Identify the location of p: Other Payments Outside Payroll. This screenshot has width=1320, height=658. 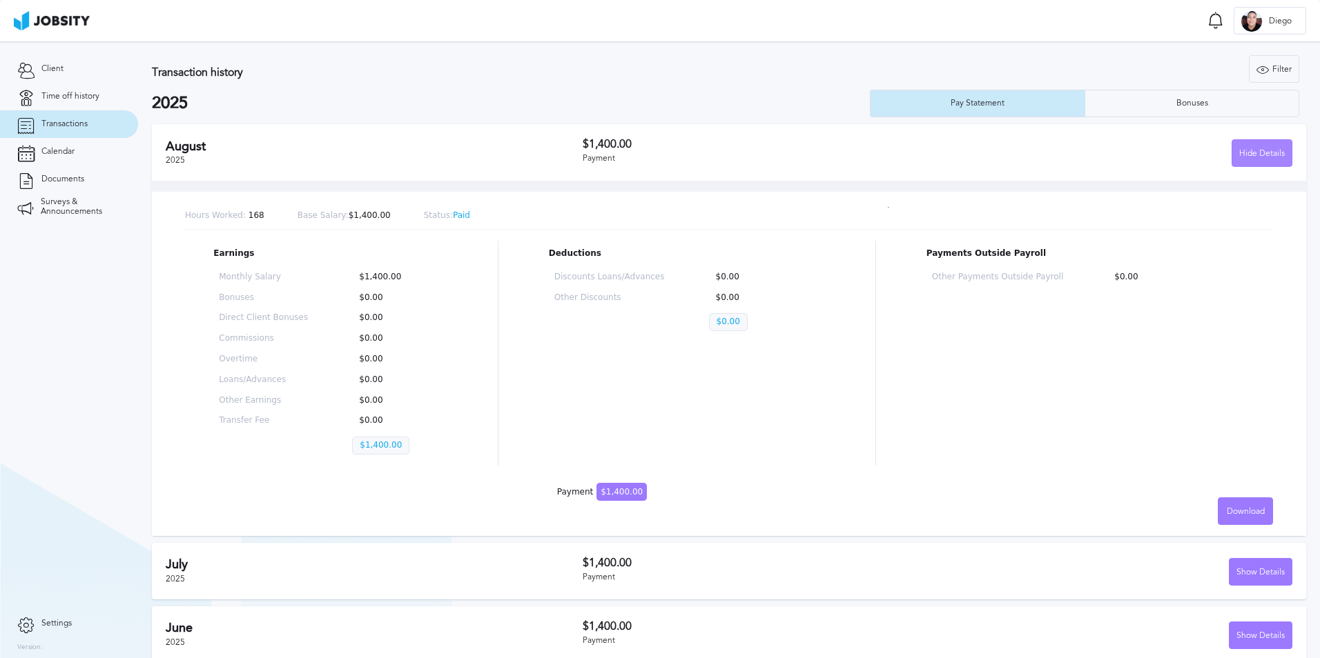
(997, 277).